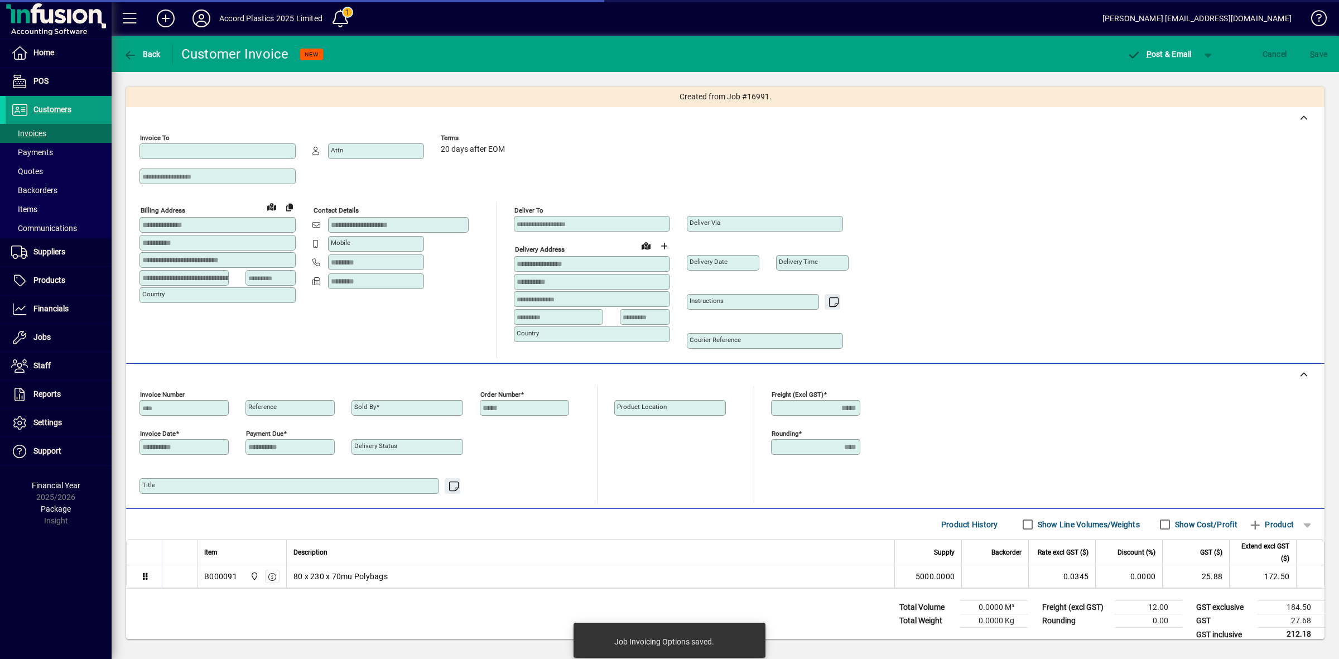  I want to click on mat-label: Freight (excl GST), so click(797, 395).